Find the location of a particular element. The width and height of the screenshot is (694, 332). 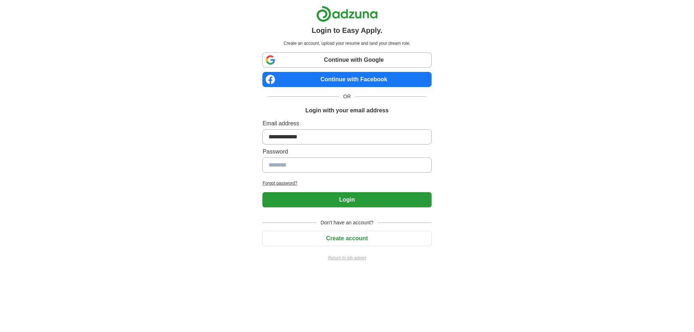

h2: Forgot password? is located at coordinates (347, 183).